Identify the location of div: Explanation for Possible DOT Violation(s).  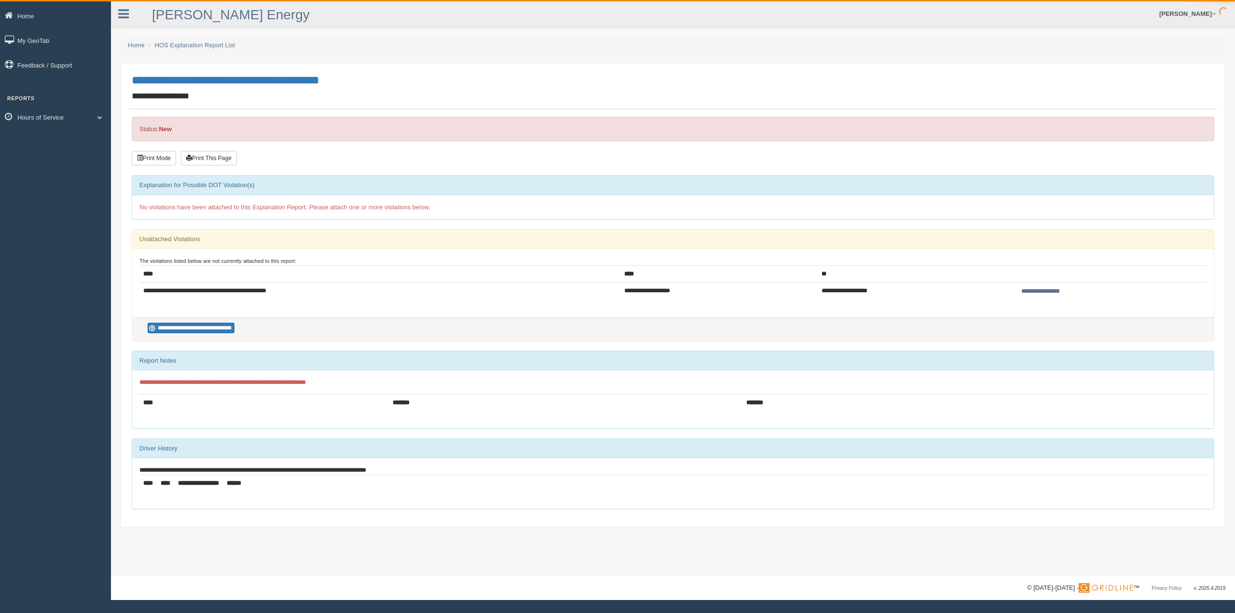
(673, 185).